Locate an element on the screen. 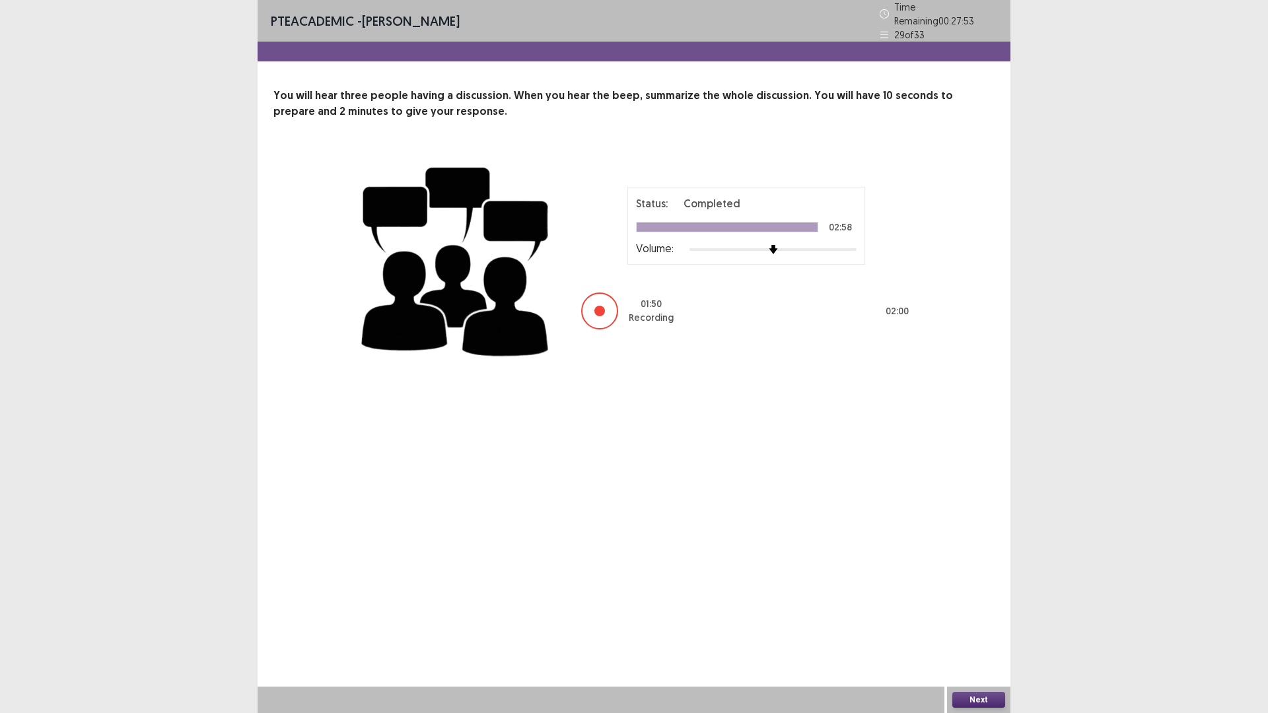 The height and width of the screenshot is (713, 1268). p: 29 of 33 is located at coordinates (909, 34).